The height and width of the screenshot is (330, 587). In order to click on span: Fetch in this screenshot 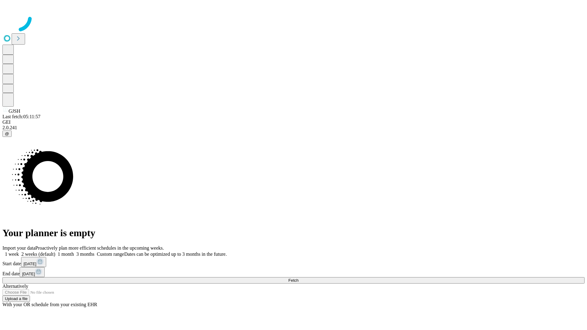, I will do `click(293, 280)`.